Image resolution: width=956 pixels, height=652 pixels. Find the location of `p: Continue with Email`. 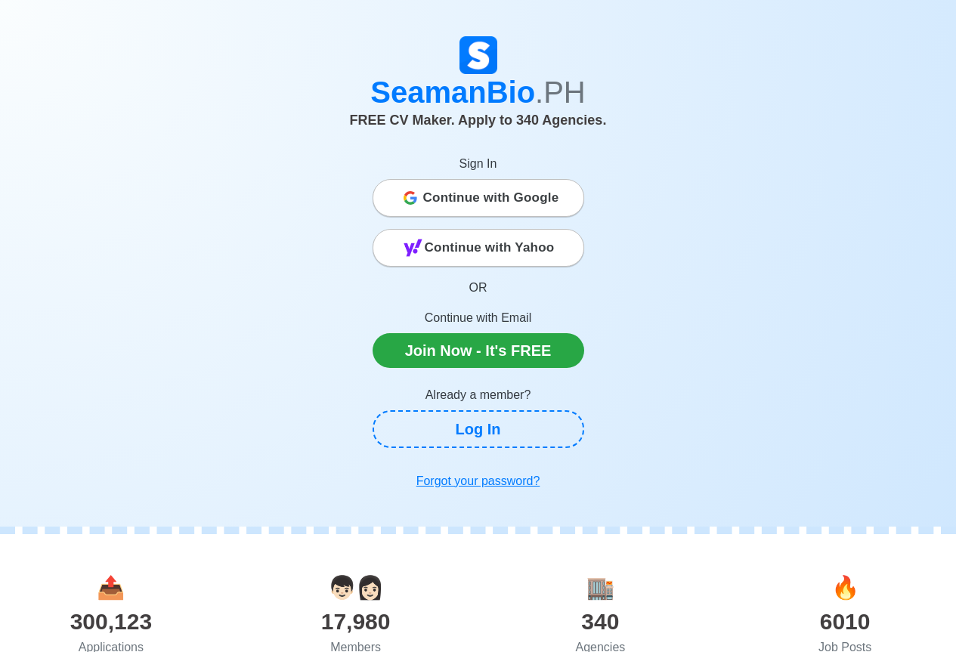

p: Continue with Email is located at coordinates (478, 318).